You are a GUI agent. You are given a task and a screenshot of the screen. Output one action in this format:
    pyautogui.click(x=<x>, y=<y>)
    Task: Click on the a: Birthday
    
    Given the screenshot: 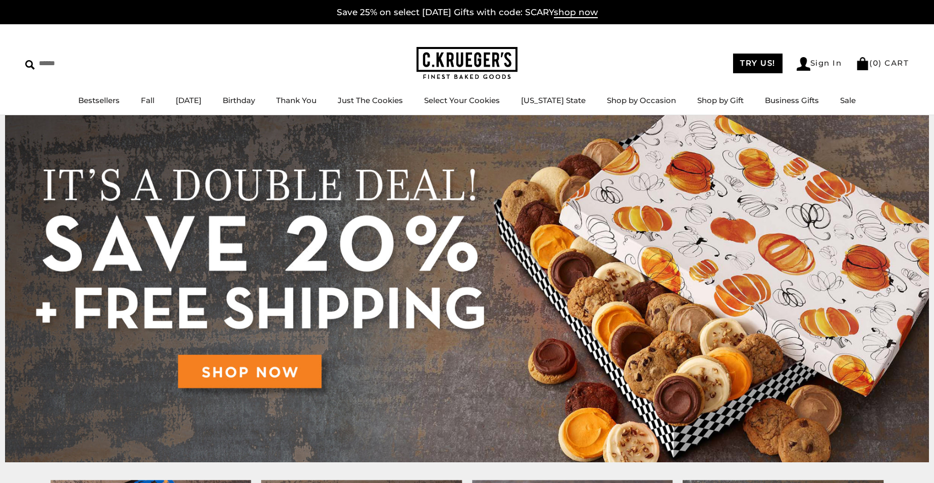 What is the action you would take?
    pyautogui.click(x=239, y=100)
    